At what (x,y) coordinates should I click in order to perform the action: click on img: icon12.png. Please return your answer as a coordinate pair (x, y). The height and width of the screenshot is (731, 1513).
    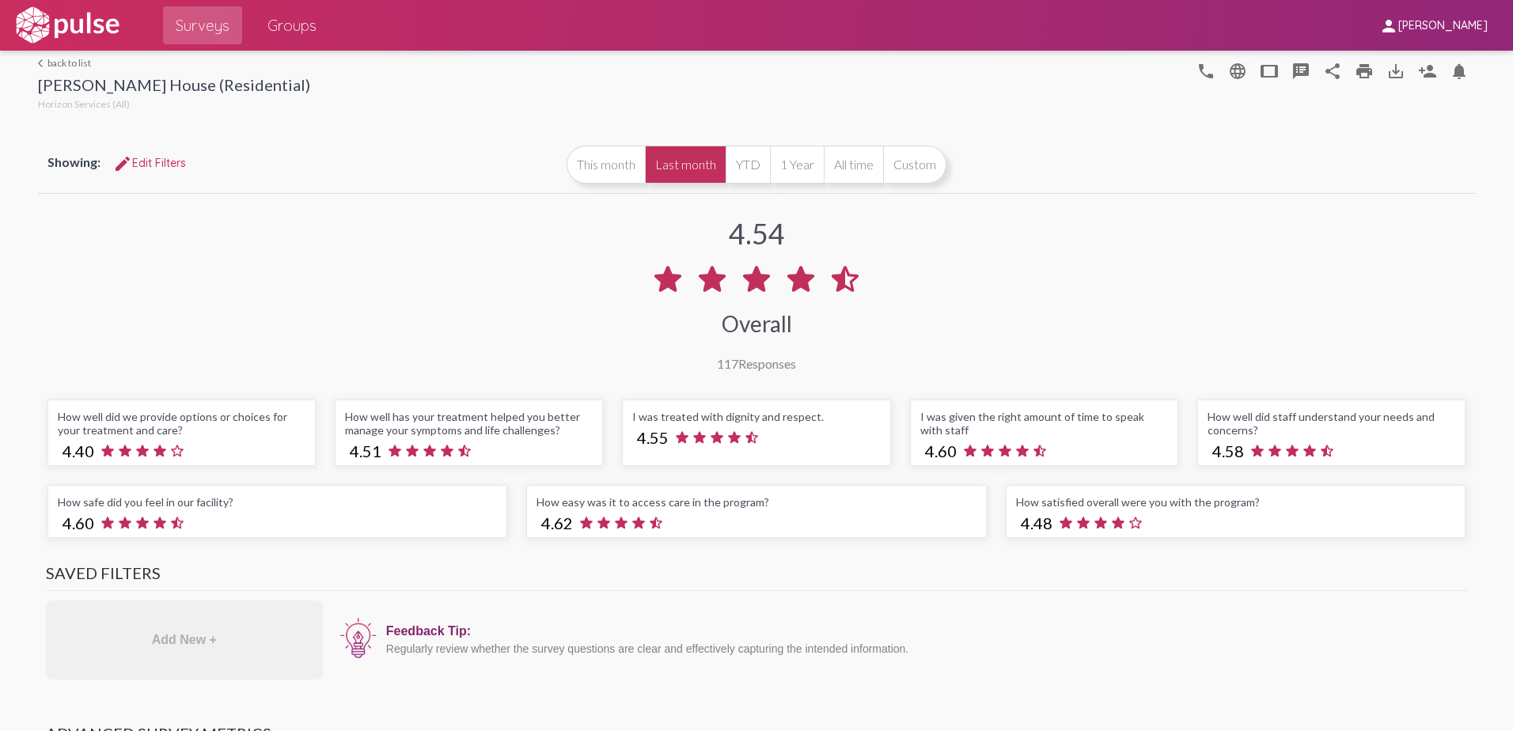
    Looking at the image, I should click on (358, 639).